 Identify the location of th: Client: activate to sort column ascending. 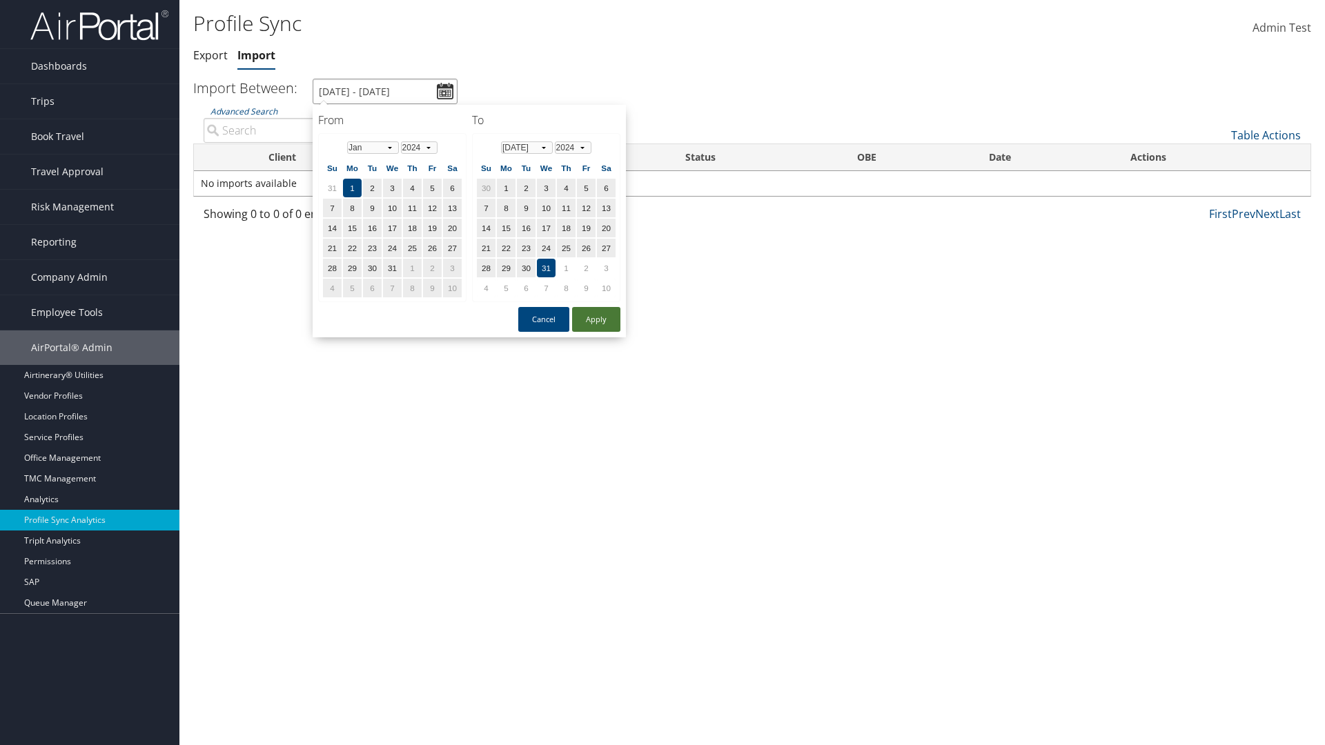
(337, 157).